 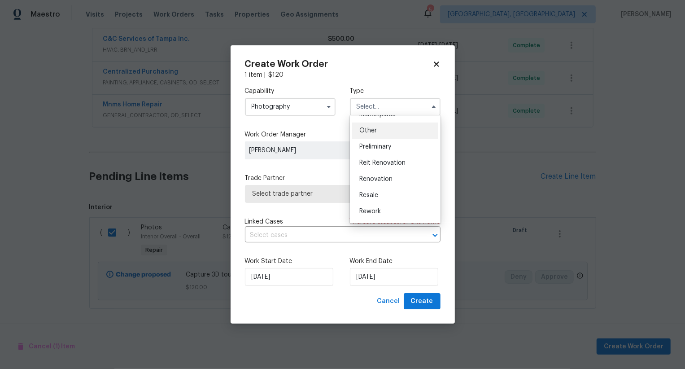 What do you see at coordinates (343, 75) in the screenshot?
I see `div: 1 item |` at bounding box center [343, 75].